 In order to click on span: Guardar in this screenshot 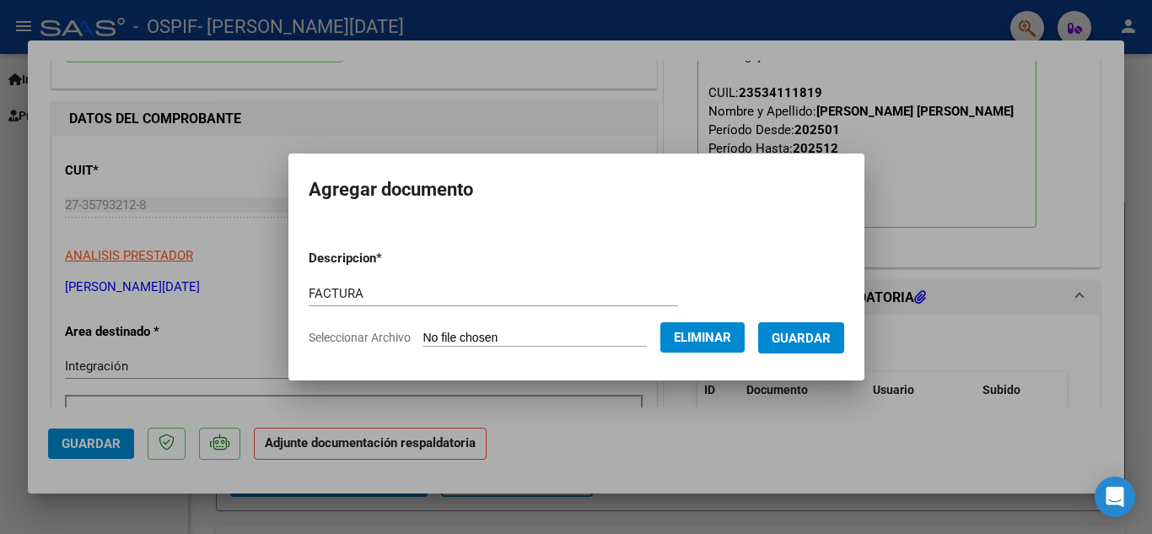, I will do `click(801, 338)`.